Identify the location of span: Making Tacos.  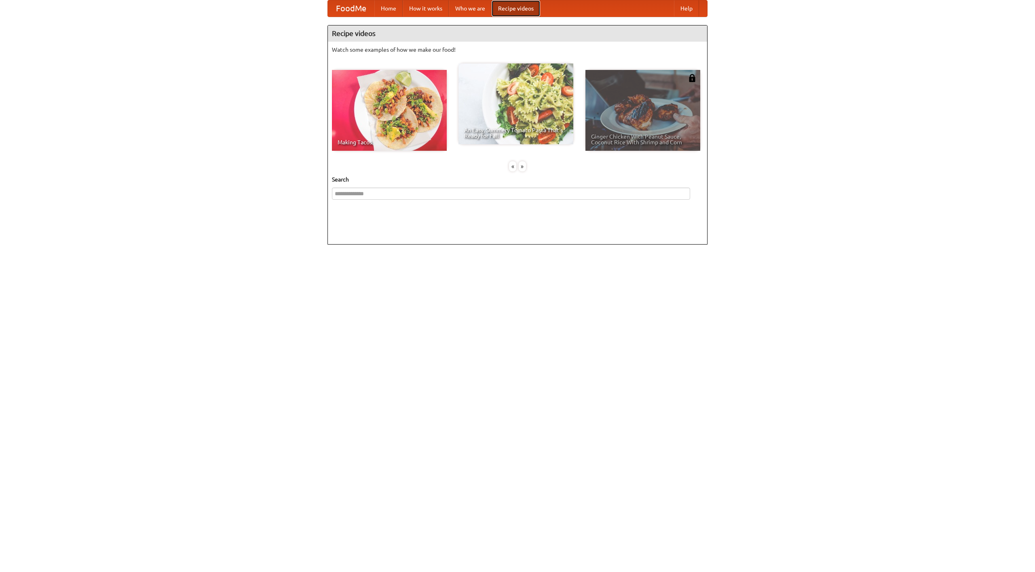
(389, 142).